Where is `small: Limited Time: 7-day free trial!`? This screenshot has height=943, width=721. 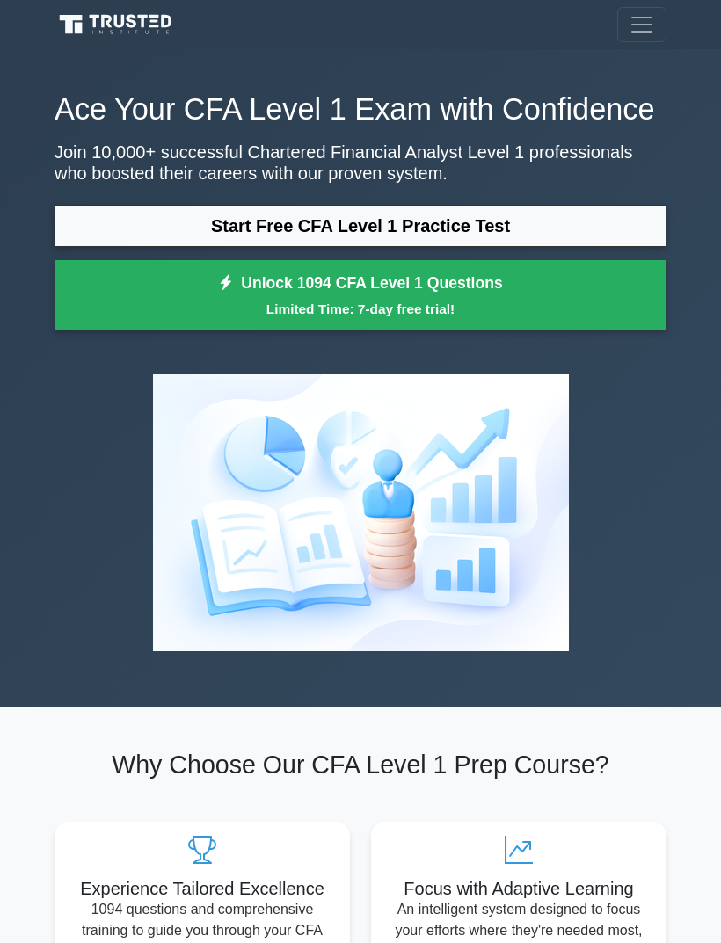
small: Limited Time: 7-day free trial! is located at coordinates (360, 308).